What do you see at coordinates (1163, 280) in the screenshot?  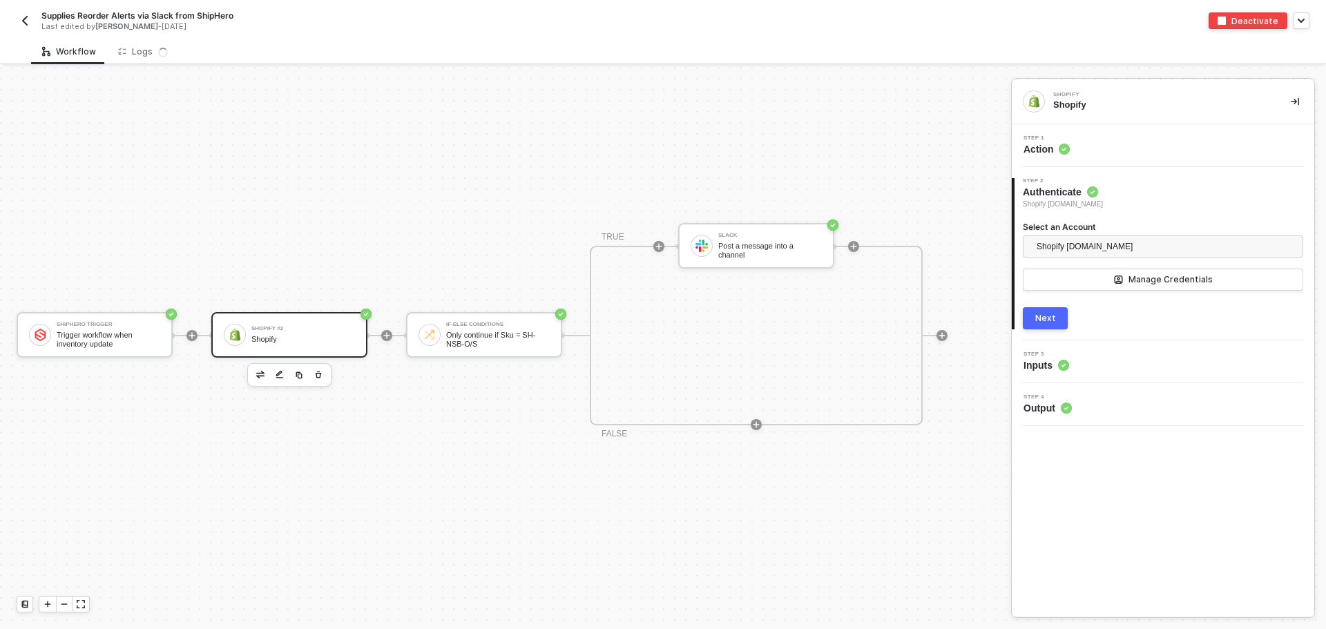 I see `button: Manage Credentials` at bounding box center [1163, 280].